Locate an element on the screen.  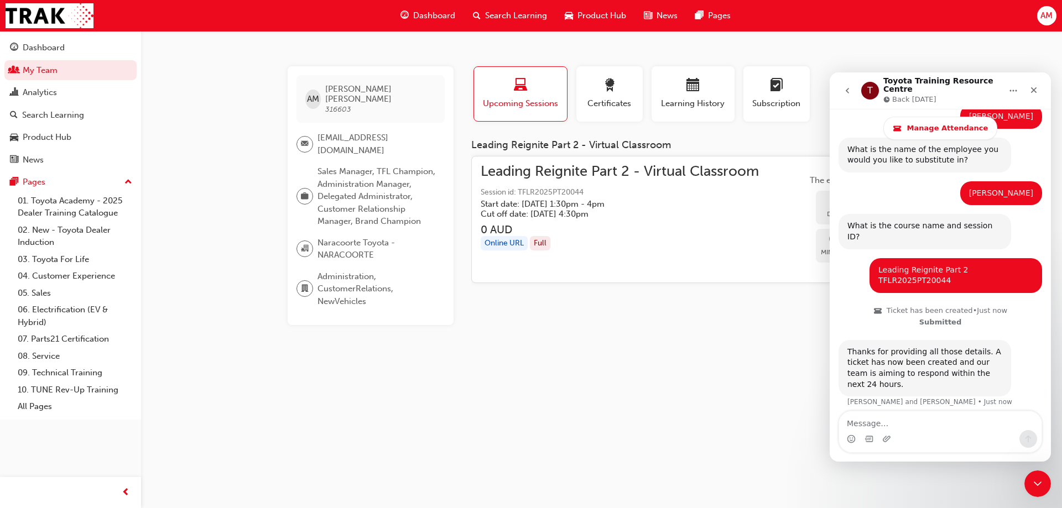
div: Analytics is located at coordinates (40, 92).